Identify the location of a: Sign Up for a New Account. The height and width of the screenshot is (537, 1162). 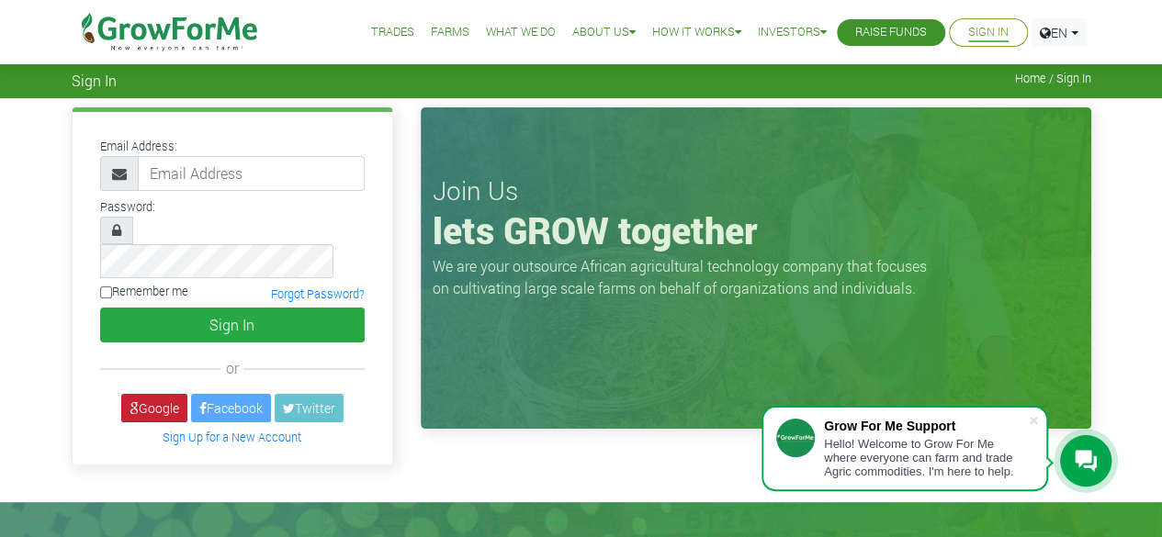
(231, 437).